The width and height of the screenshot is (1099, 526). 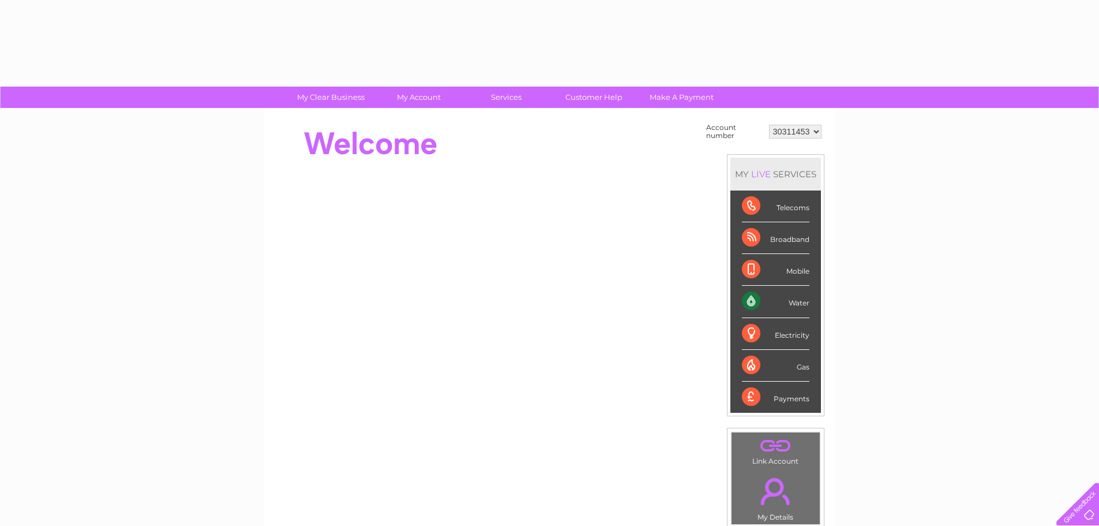 I want to click on div: Water, so click(x=775, y=301).